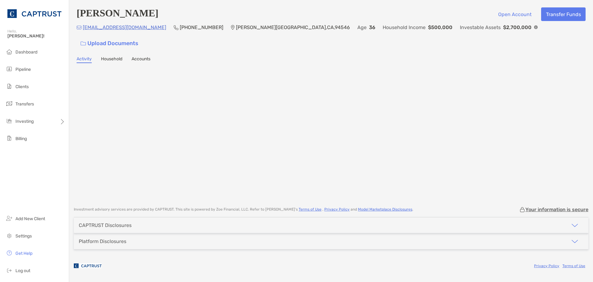  What do you see at coordinates (9, 270) in the screenshot?
I see `img: logout icon` at bounding box center [9, 270].